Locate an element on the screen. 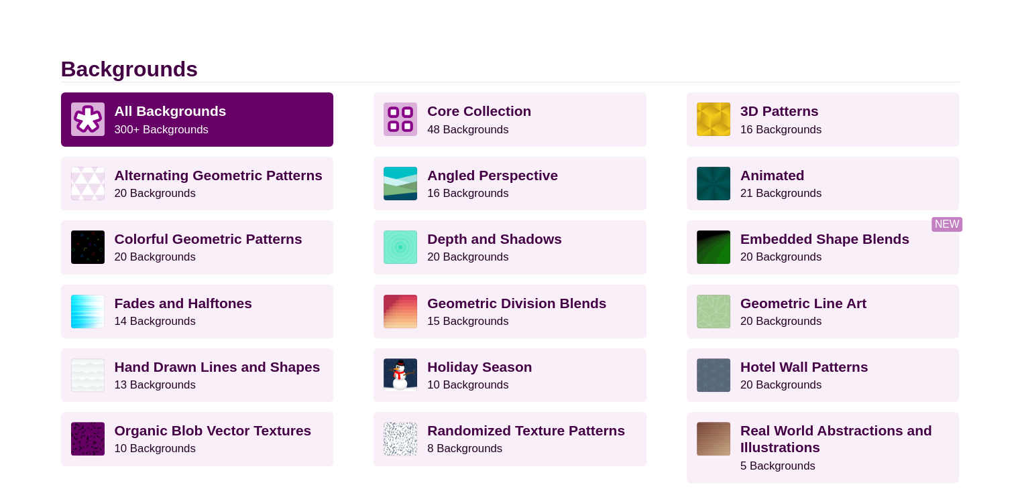  img: white subtle wave background is located at coordinates (88, 375).